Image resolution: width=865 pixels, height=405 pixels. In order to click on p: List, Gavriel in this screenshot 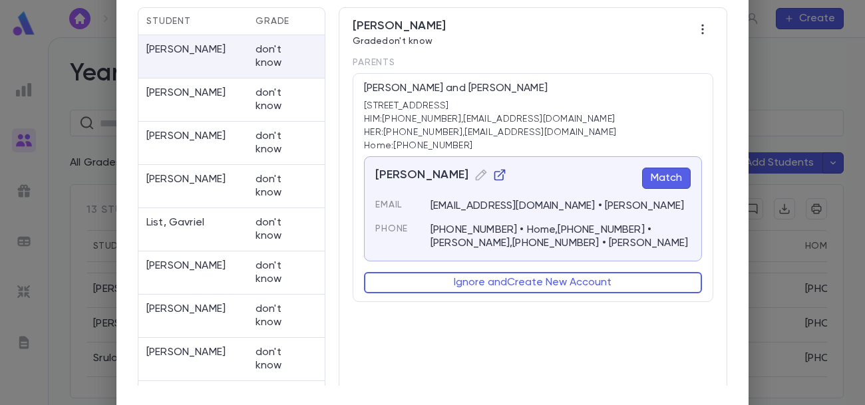, I will do `click(193, 229)`.